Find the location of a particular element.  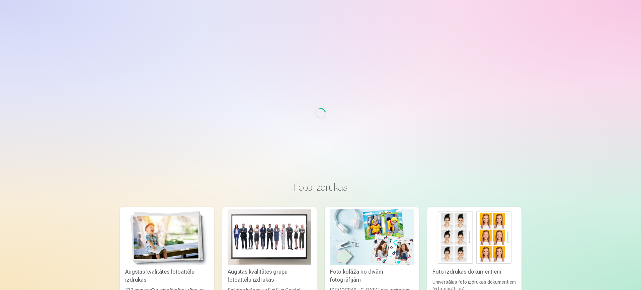

div: Augstas kvalitātes fotoattēlu izdrukas is located at coordinates (167, 276).